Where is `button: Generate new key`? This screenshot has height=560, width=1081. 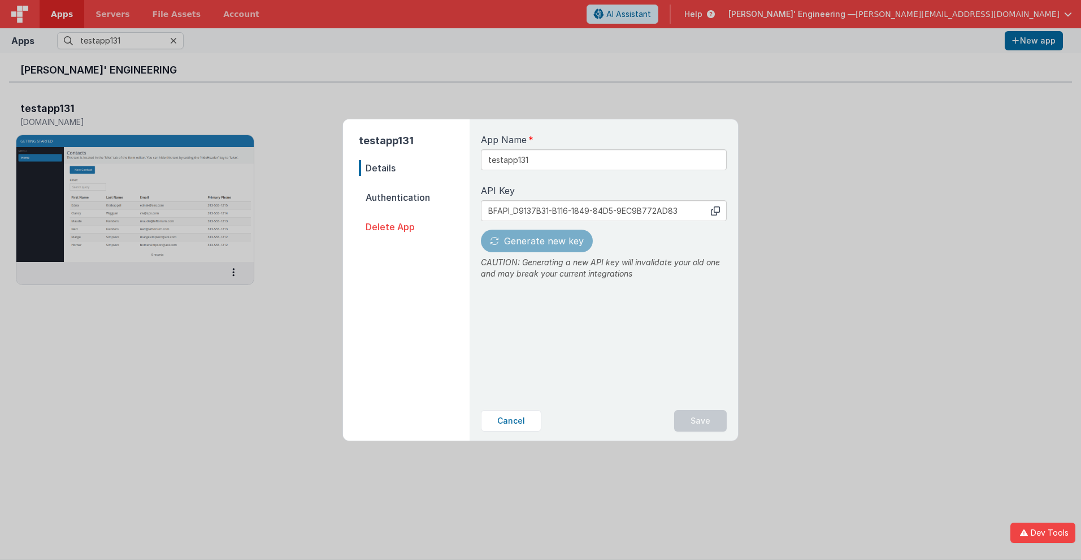
button: Generate new key is located at coordinates (537, 241).